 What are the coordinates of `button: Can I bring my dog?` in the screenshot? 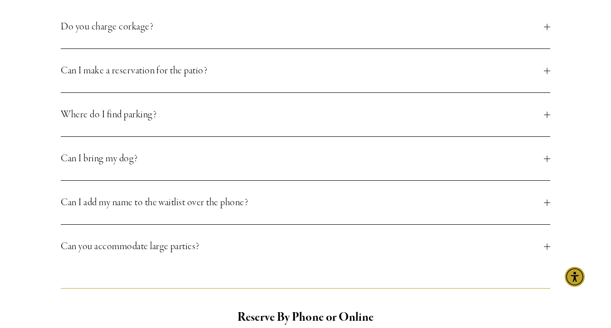 It's located at (305, 159).